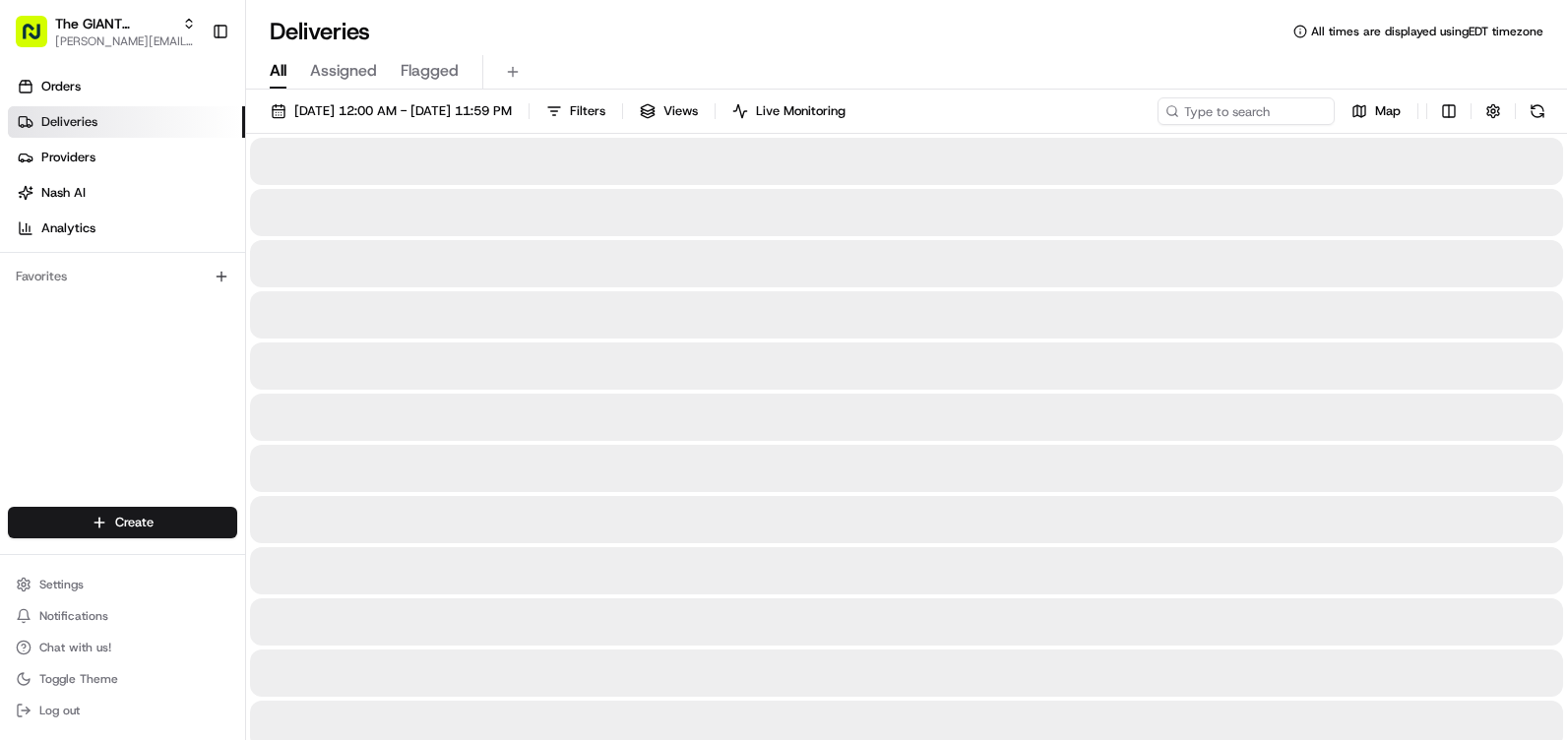 This screenshot has width=1567, height=740. What do you see at coordinates (122, 523) in the screenshot?
I see `button: Create` at bounding box center [122, 523].